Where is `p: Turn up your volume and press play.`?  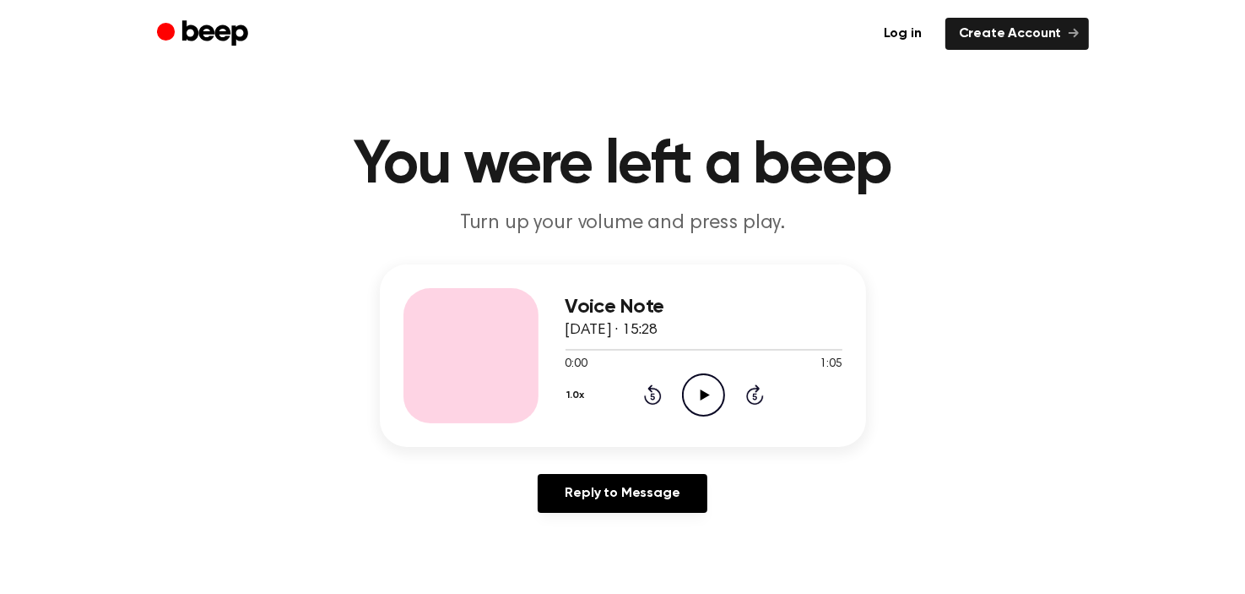 p: Turn up your volume and press play. is located at coordinates (623, 223).